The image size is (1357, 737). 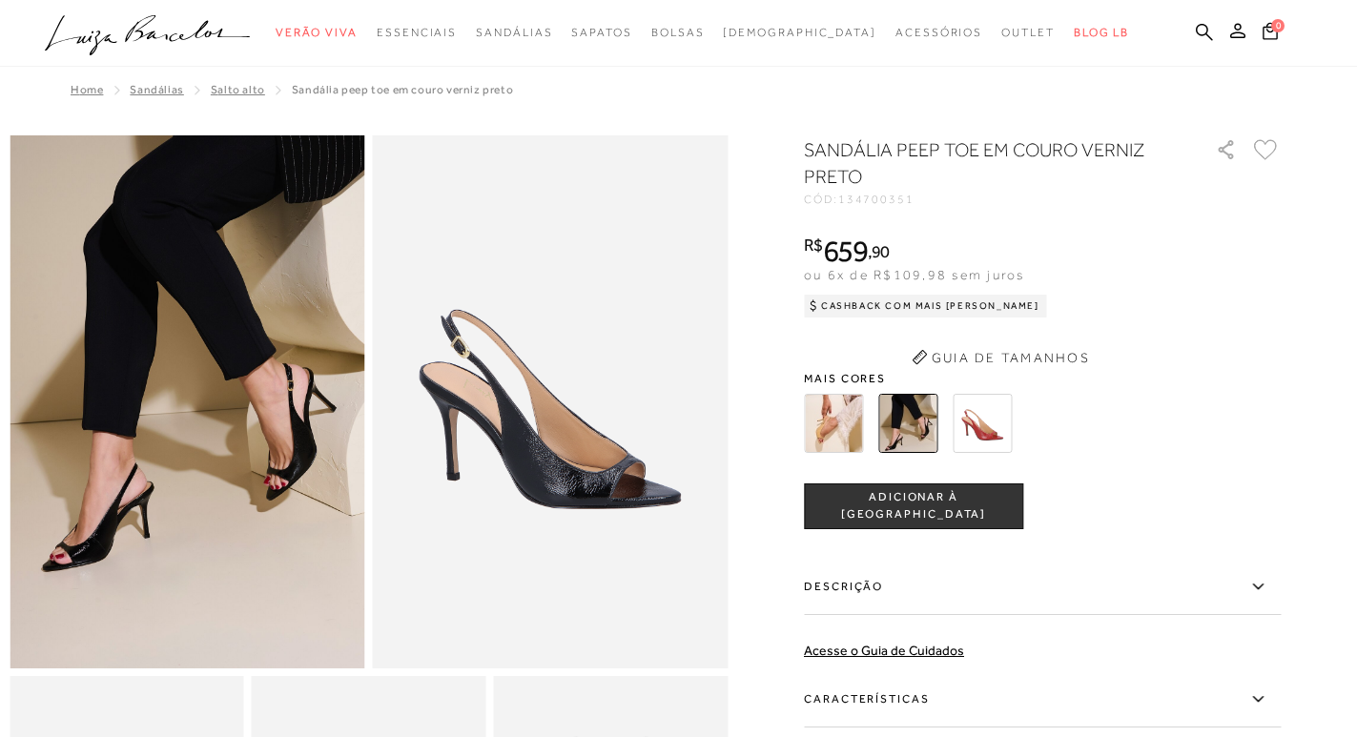 What do you see at coordinates (237, 90) in the screenshot?
I see `a: Salto Alto` at bounding box center [237, 90].